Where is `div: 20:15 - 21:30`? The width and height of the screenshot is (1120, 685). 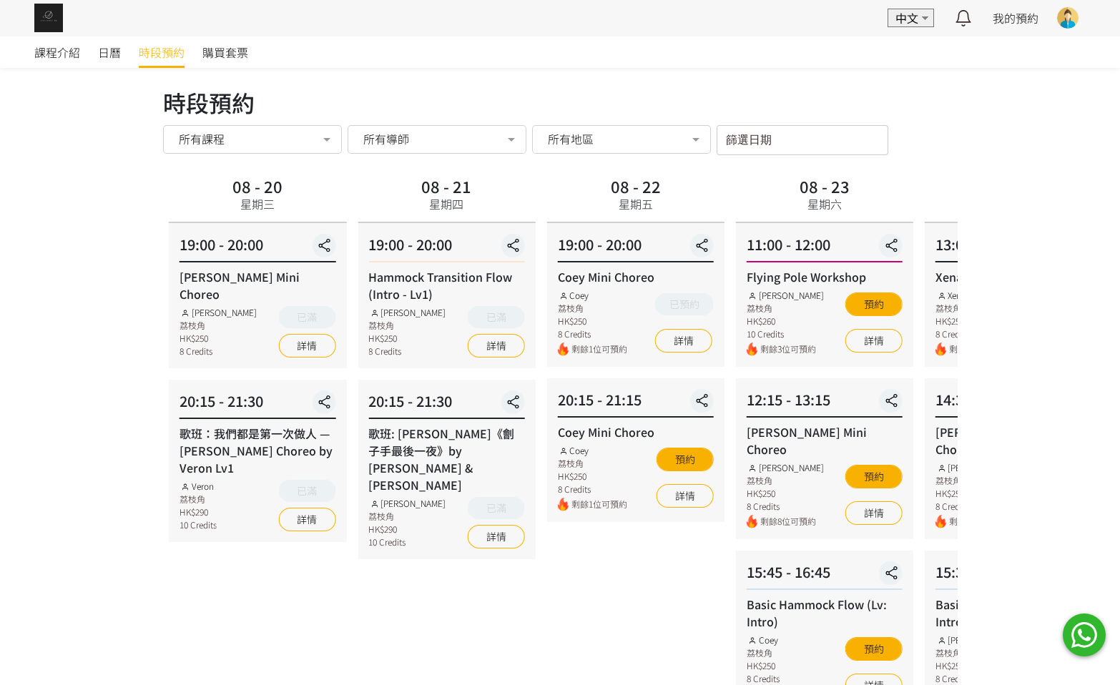 div: 20:15 - 21:30 is located at coordinates (446, 405).